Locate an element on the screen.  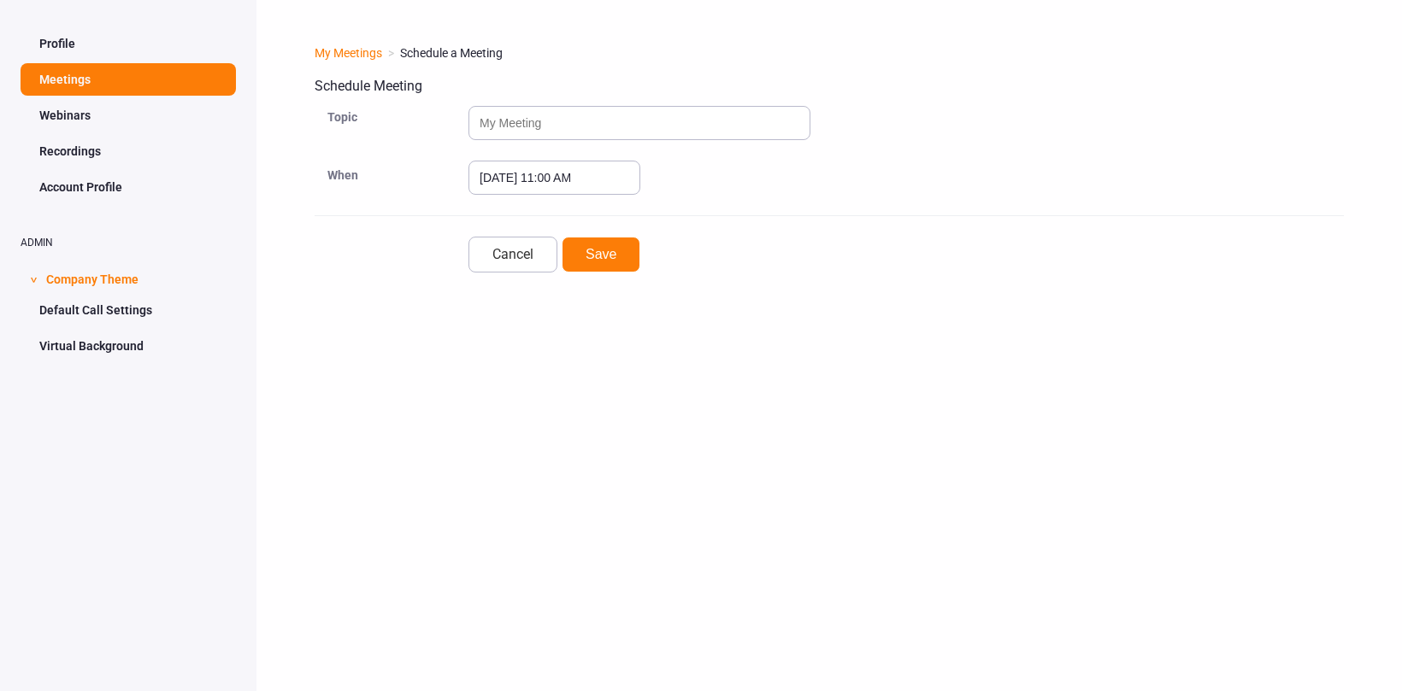
a: Recordings is located at coordinates (128, 151).